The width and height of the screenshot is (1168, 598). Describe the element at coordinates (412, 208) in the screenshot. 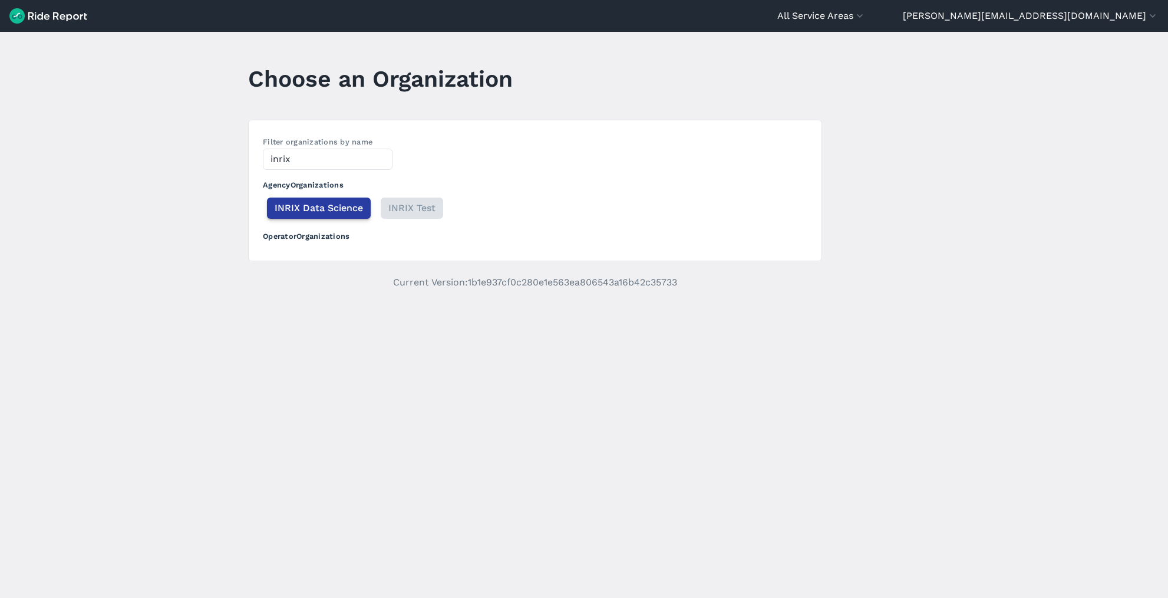

I see `button: INRIX Test` at that location.